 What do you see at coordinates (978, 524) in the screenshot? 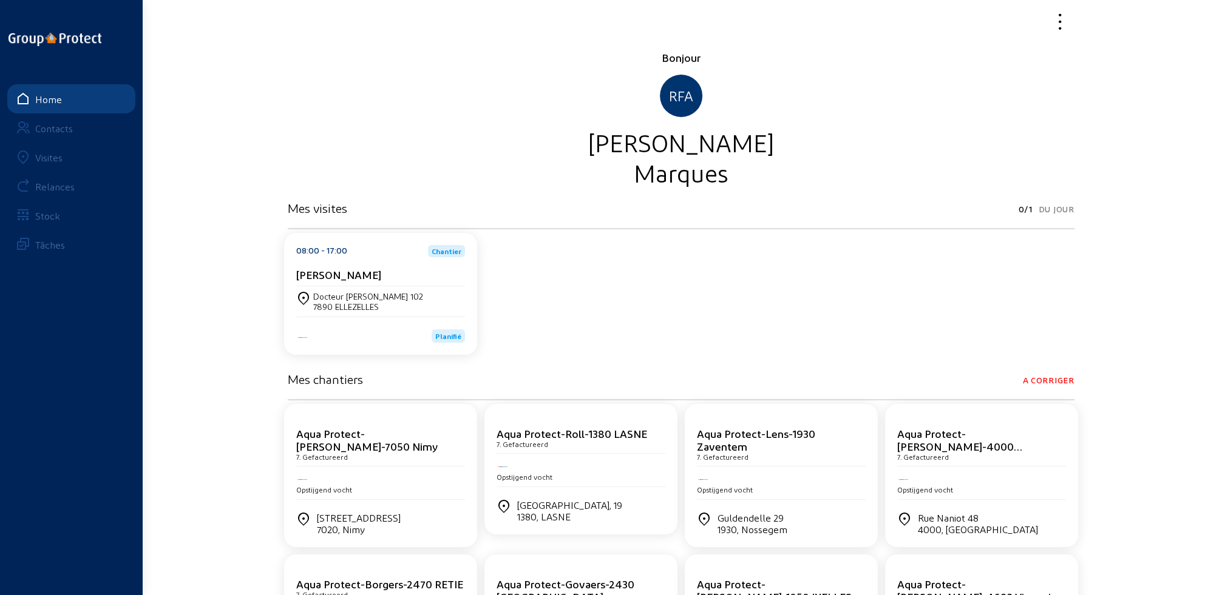
I see `div: Rue Naniot 48` at bounding box center [978, 524].